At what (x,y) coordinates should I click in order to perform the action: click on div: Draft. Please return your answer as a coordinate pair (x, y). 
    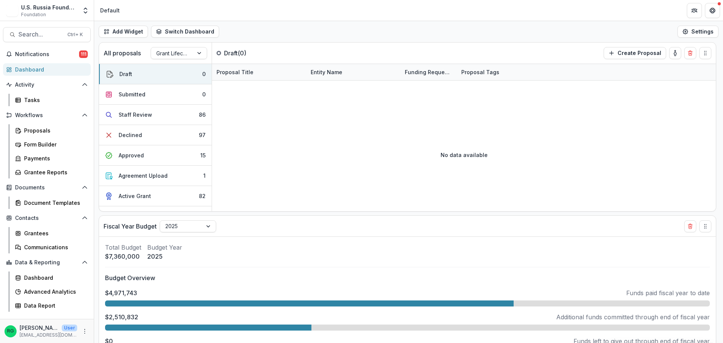
    Looking at the image, I should click on (126, 74).